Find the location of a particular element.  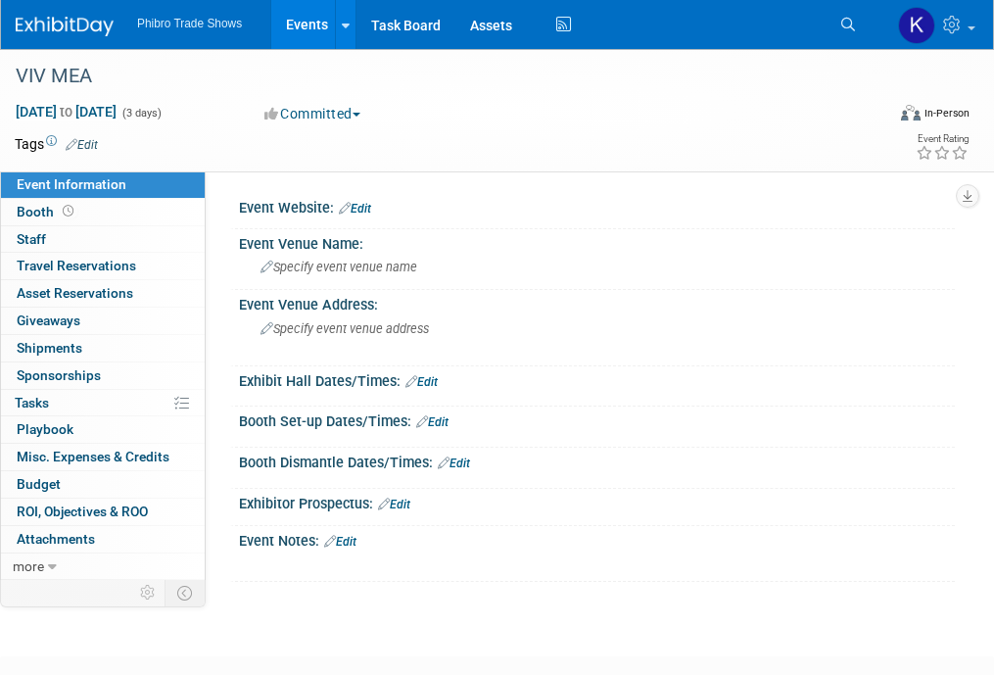

img: Karol Ehmen is located at coordinates (916, 25).